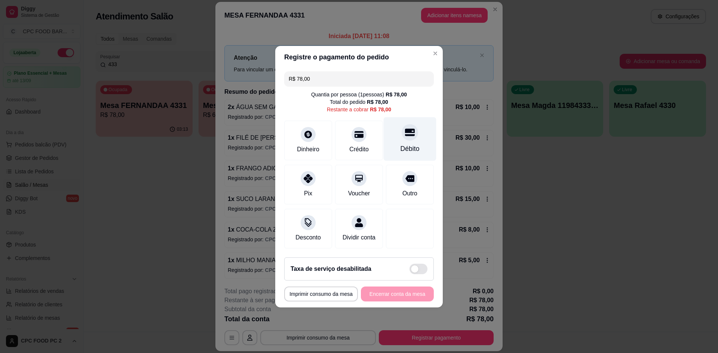  I want to click on div: Pix, so click(308, 194).